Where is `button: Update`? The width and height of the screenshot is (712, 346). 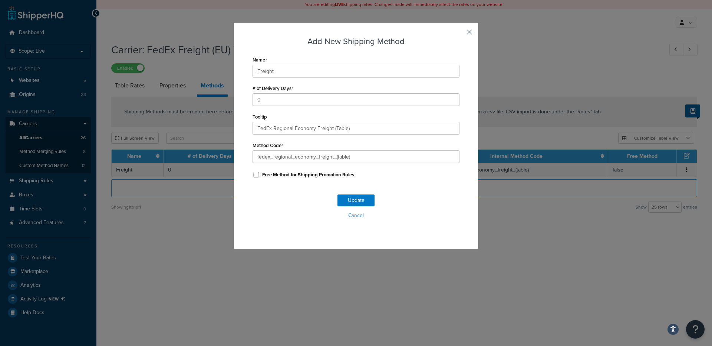
button: Update is located at coordinates (356, 201).